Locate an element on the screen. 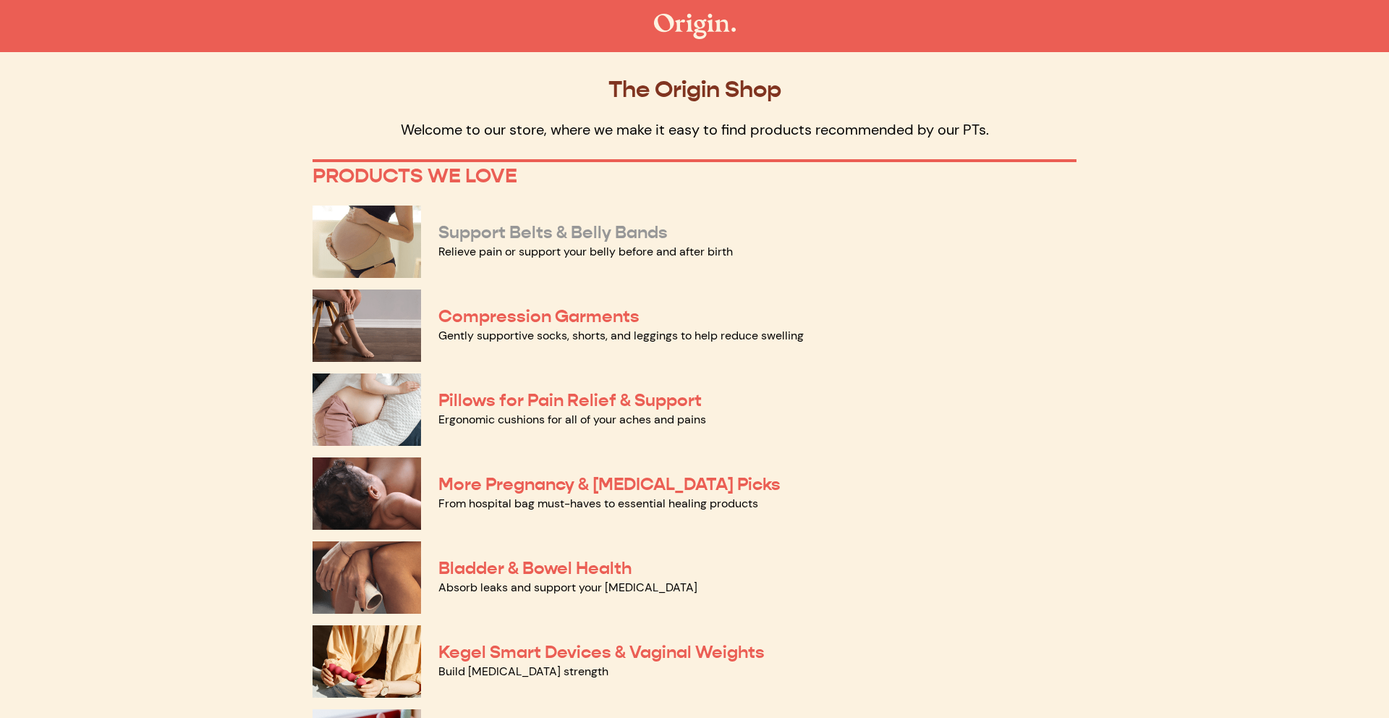 This screenshot has width=1389, height=718. a: Ergonomic cushions for all of your aches and pains is located at coordinates (572, 419).